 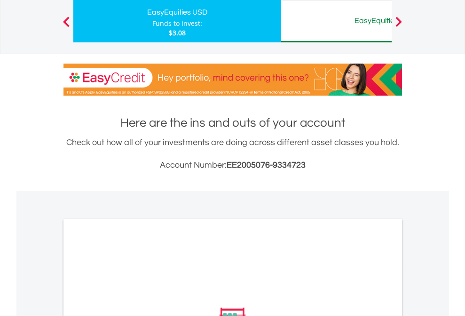 I want to click on img: EasyCredit Promotion Banner, so click(x=233, y=80).